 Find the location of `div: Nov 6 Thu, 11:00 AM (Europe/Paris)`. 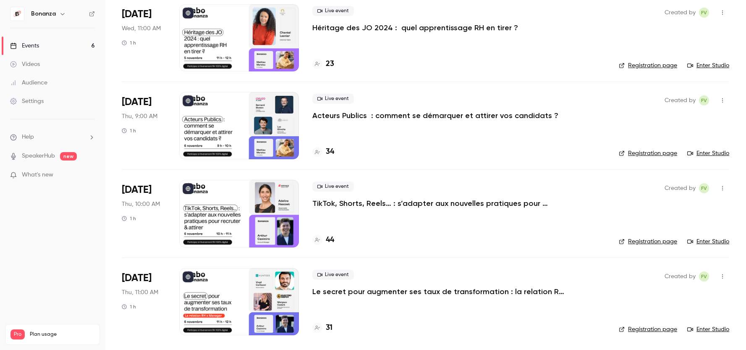

div: Nov 6 Thu, 11:00 AM (Europe/Paris) is located at coordinates (144, 301).